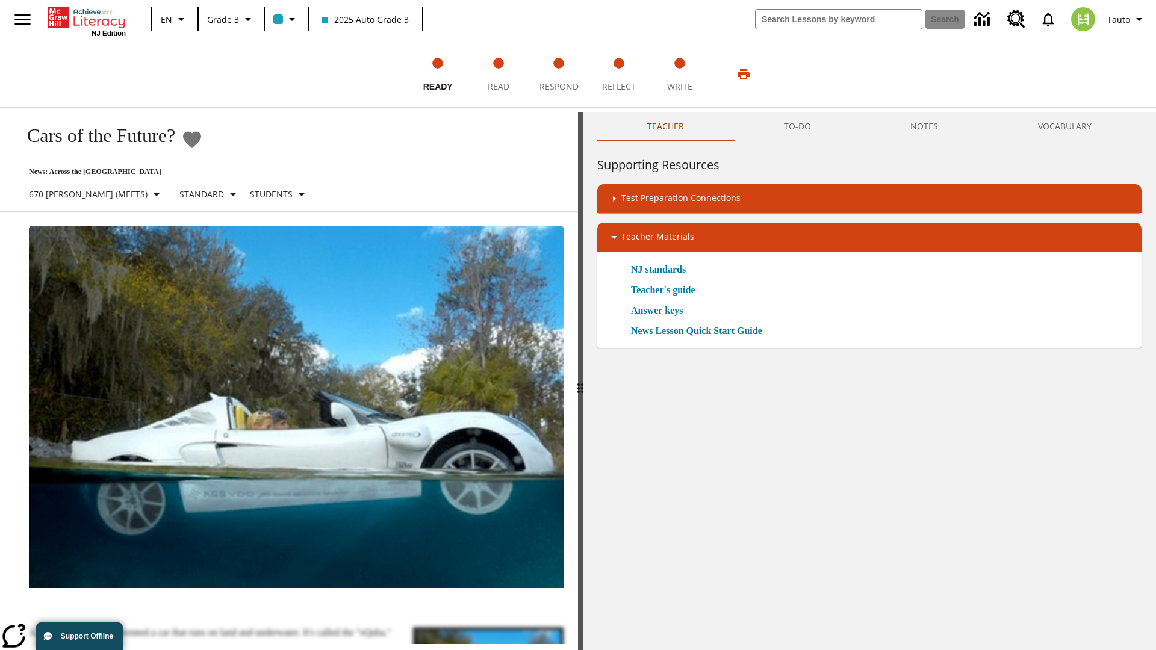  What do you see at coordinates (869, 381) in the screenshot?
I see `div: activity` at bounding box center [869, 381].